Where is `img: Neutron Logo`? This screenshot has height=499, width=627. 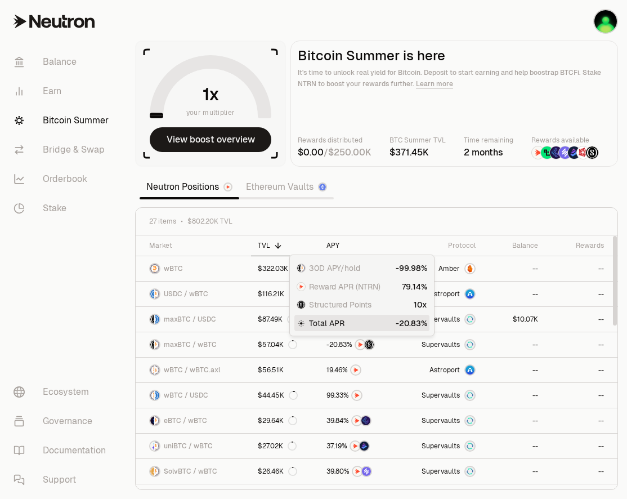
img: Neutron Logo is located at coordinates (228, 187).